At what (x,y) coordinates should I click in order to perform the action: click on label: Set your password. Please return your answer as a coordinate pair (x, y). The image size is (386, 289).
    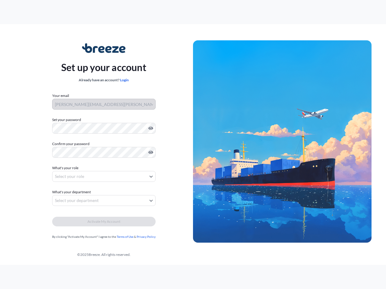
    Looking at the image, I should click on (104, 120).